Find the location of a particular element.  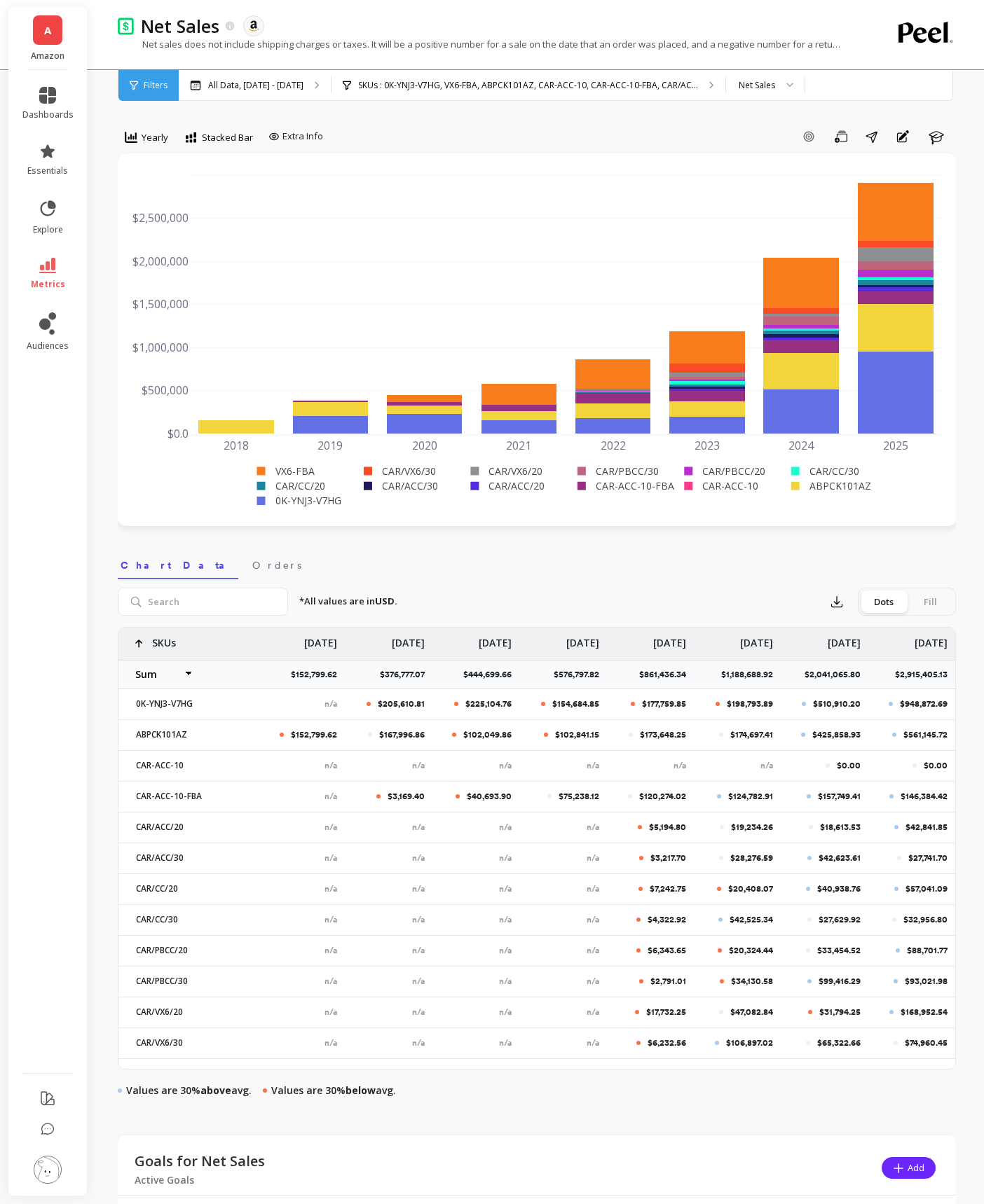

p: $34,130.58 is located at coordinates (752, 981).